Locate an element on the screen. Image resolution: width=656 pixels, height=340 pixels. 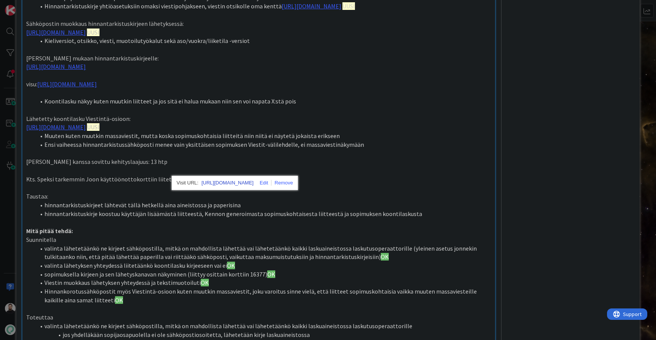
li: Kieliversiot, otsikko, viesti, muotoilutyökalut sekä aso/vuokra/liiketila -versiot is located at coordinates (263, 41).